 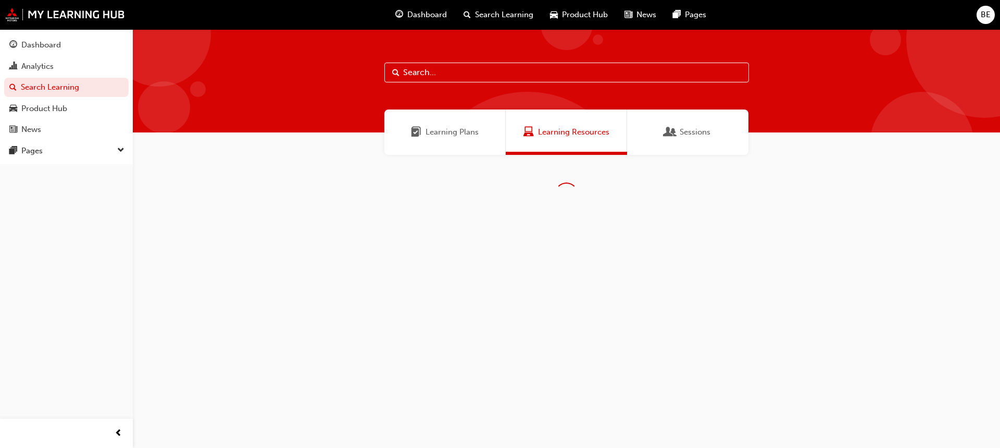 I want to click on a: Learning ResourcesLearning Resources, so click(x=566, y=132).